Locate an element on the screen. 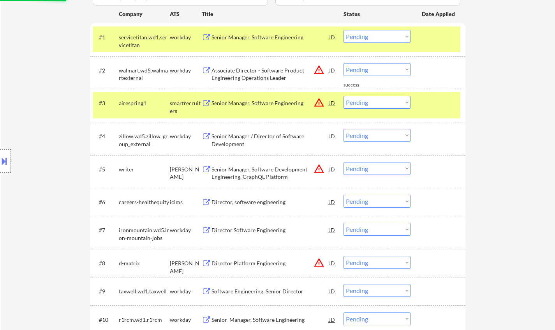 The width and height of the screenshot is (555, 330). div: walmart.wd5.walmartexternal is located at coordinates (144, 74).